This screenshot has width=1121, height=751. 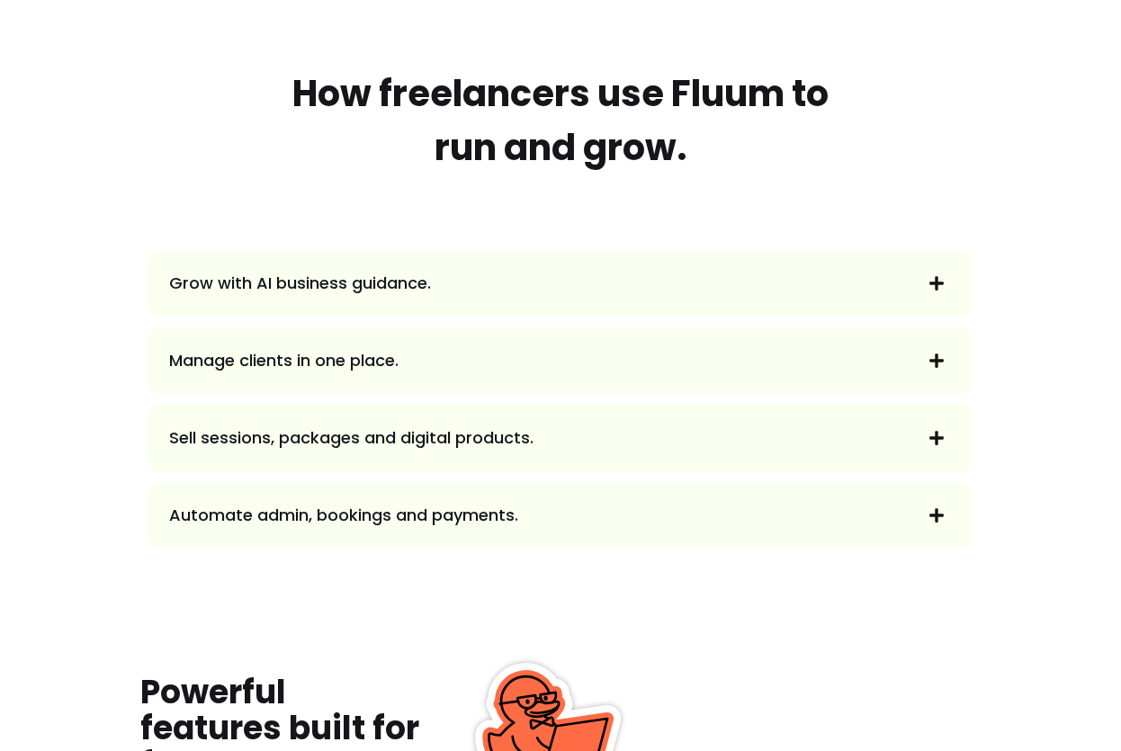 I want to click on button: Manage clients in one place., so click(x=560, y=361).